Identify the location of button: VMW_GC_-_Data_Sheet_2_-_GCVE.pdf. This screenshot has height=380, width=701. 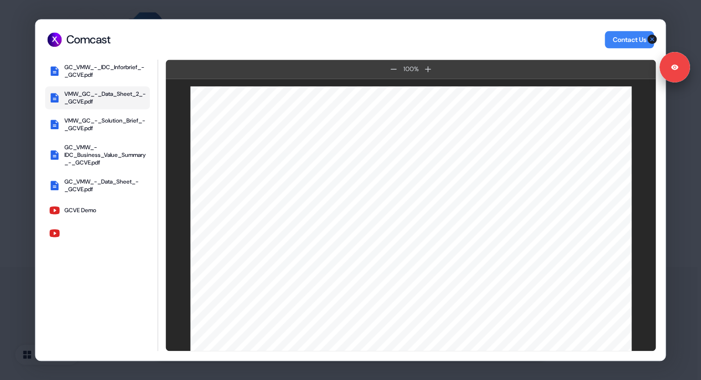
(98, 98).